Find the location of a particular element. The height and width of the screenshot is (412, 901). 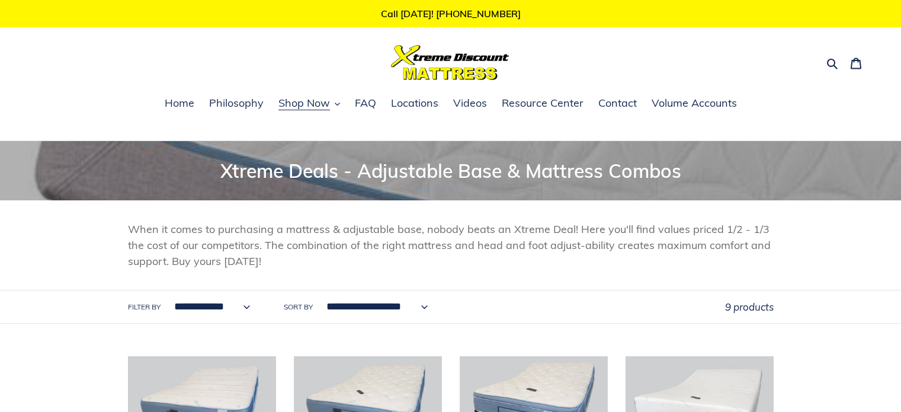

a: Home is located at coordinates (179, 104).